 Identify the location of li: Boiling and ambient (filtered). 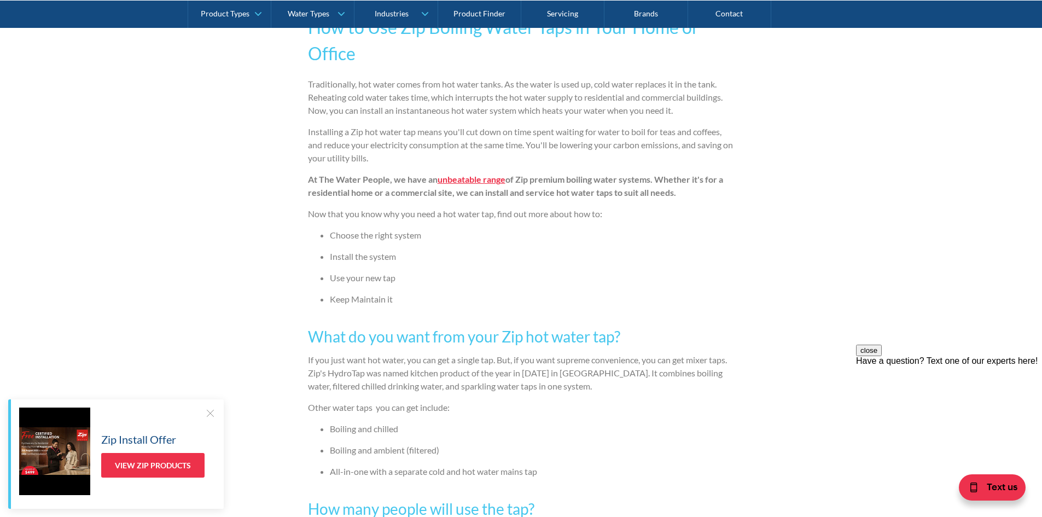
(532, 450).